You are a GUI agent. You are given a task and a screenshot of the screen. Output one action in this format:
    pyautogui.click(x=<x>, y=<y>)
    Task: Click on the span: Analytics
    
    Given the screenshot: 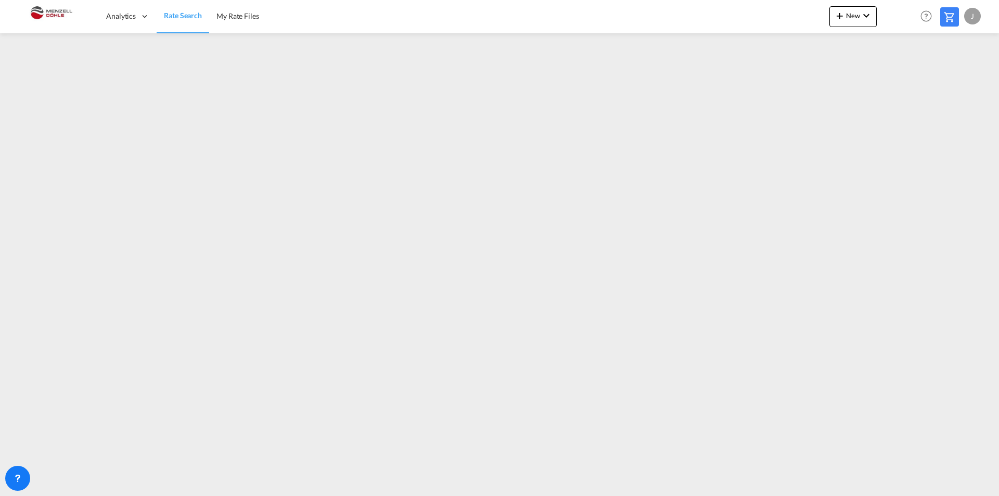 What is the action you would take?
    pyautogui.click(x=121, y=16)
    